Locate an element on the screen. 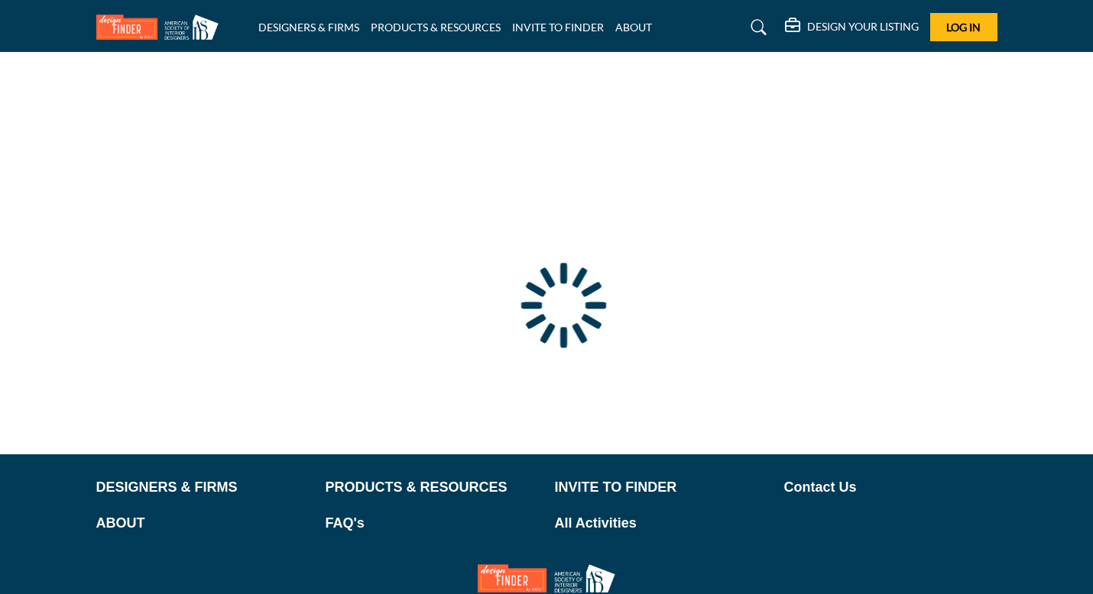 Image resolution: width=1093 pixels, height=594 pixels. span: Log In is located at coordinates (963, 27).